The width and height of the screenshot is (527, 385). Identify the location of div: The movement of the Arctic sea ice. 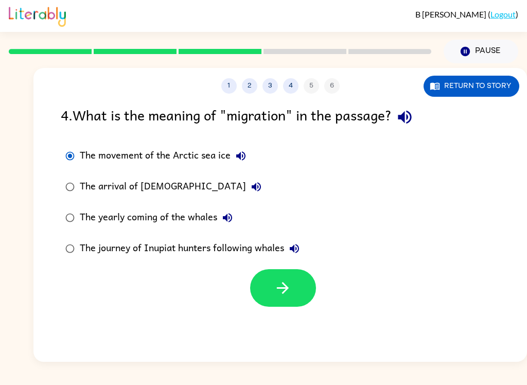
(165, 156).